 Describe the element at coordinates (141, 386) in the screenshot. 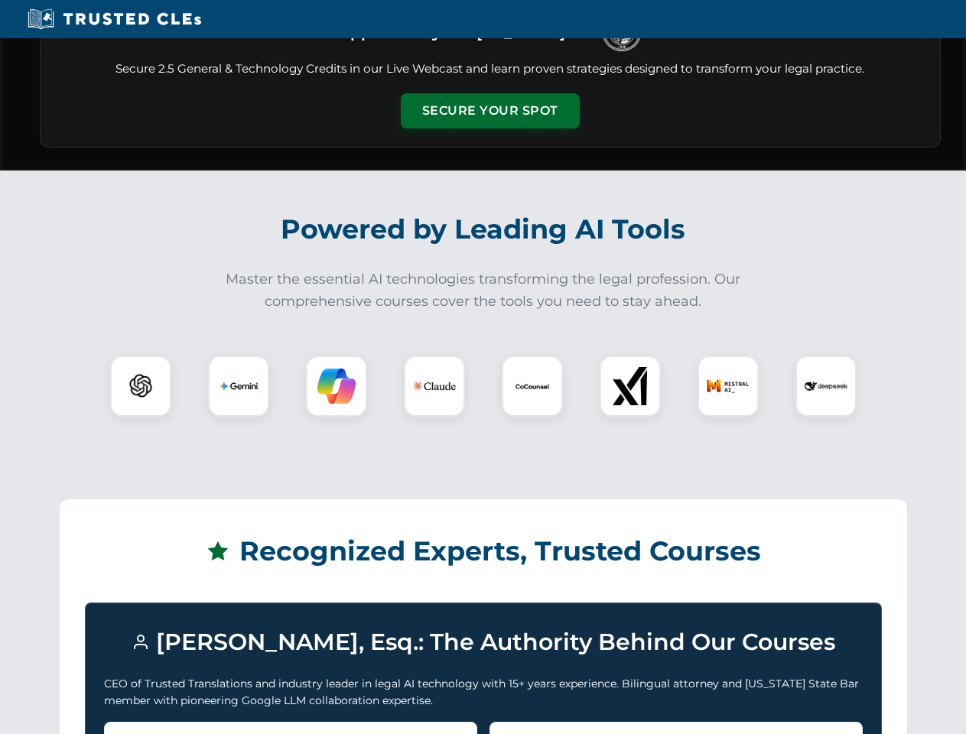

I see `img: ChatGPT Logo` at that location.